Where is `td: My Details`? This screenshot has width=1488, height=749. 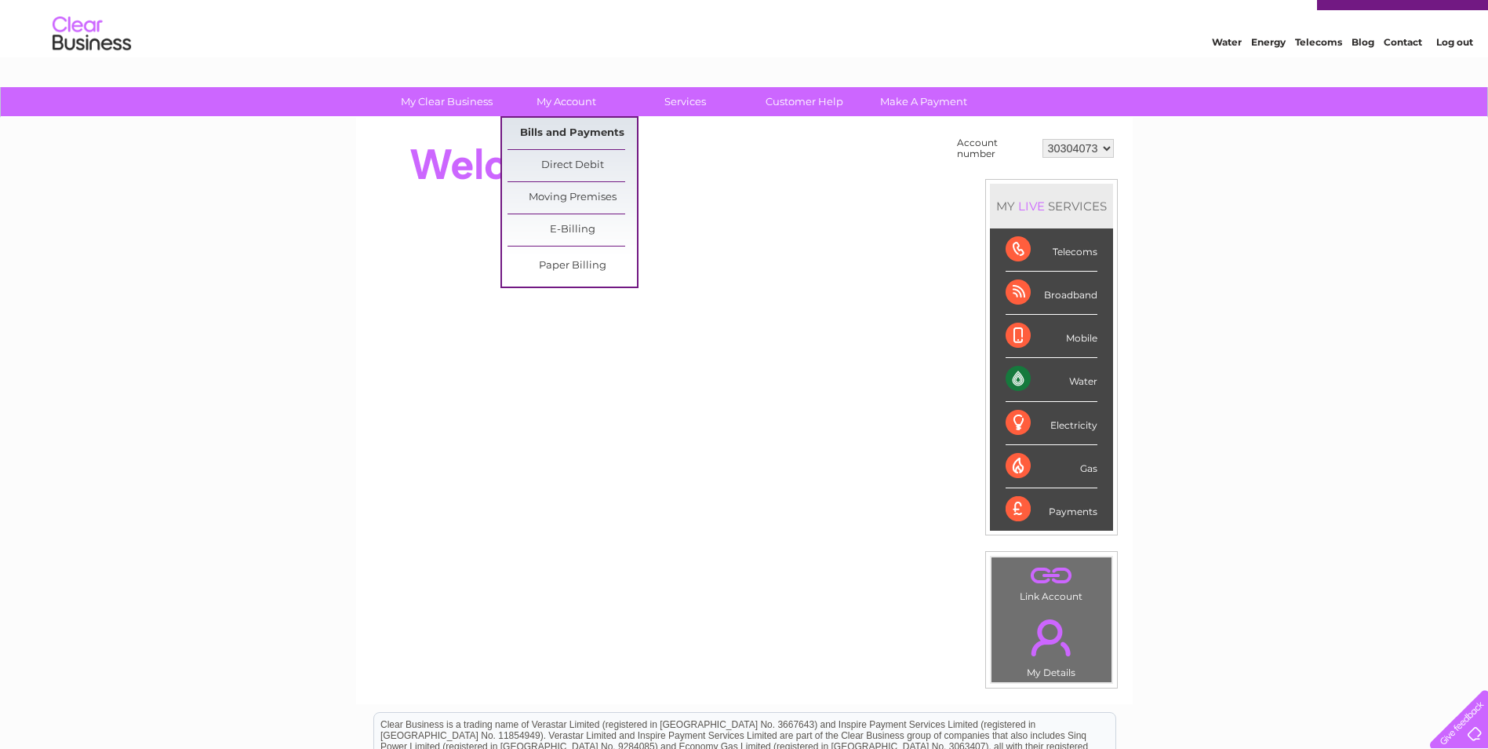
td: My Details is located at coordinates (1051, 644).